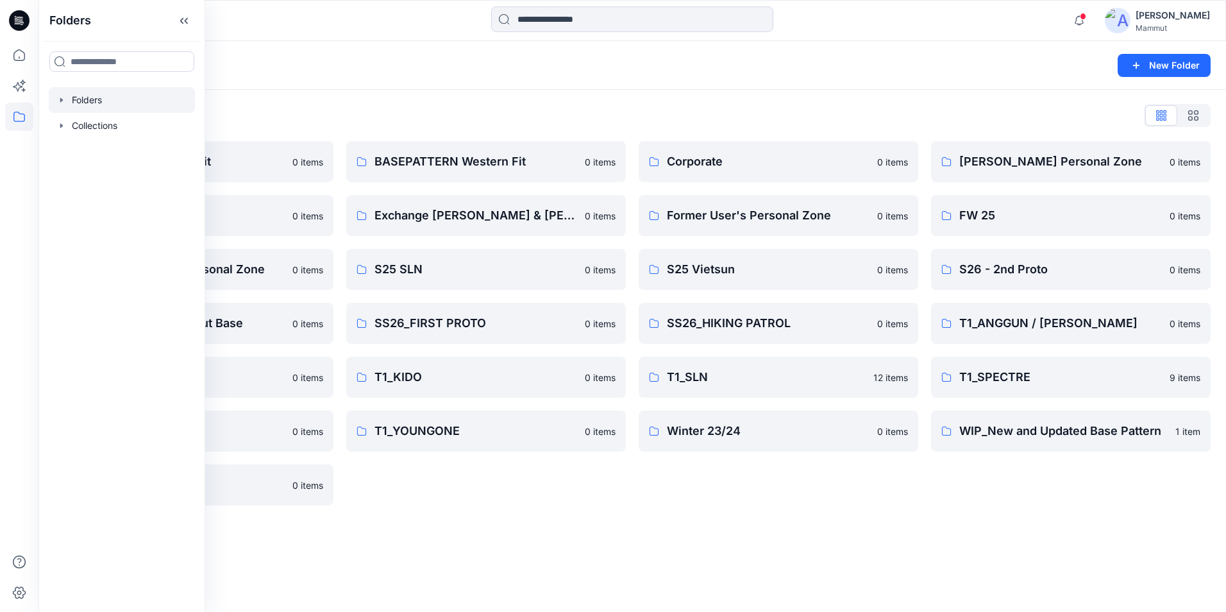  What do you see at coordinates (1061, 377) in the screenshot?
I see `p: T1_SPECTRE` at bounding box center [1061, 377].